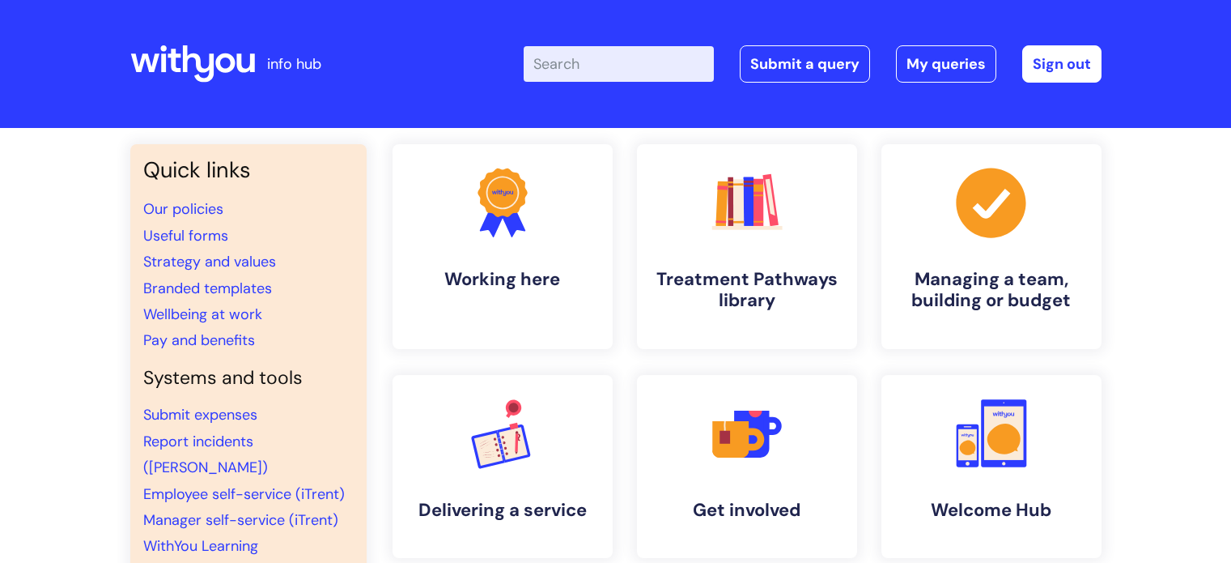  Describe the element at coordinates (183, 209) in the screenshot. I see `a: Our policies` at that location.